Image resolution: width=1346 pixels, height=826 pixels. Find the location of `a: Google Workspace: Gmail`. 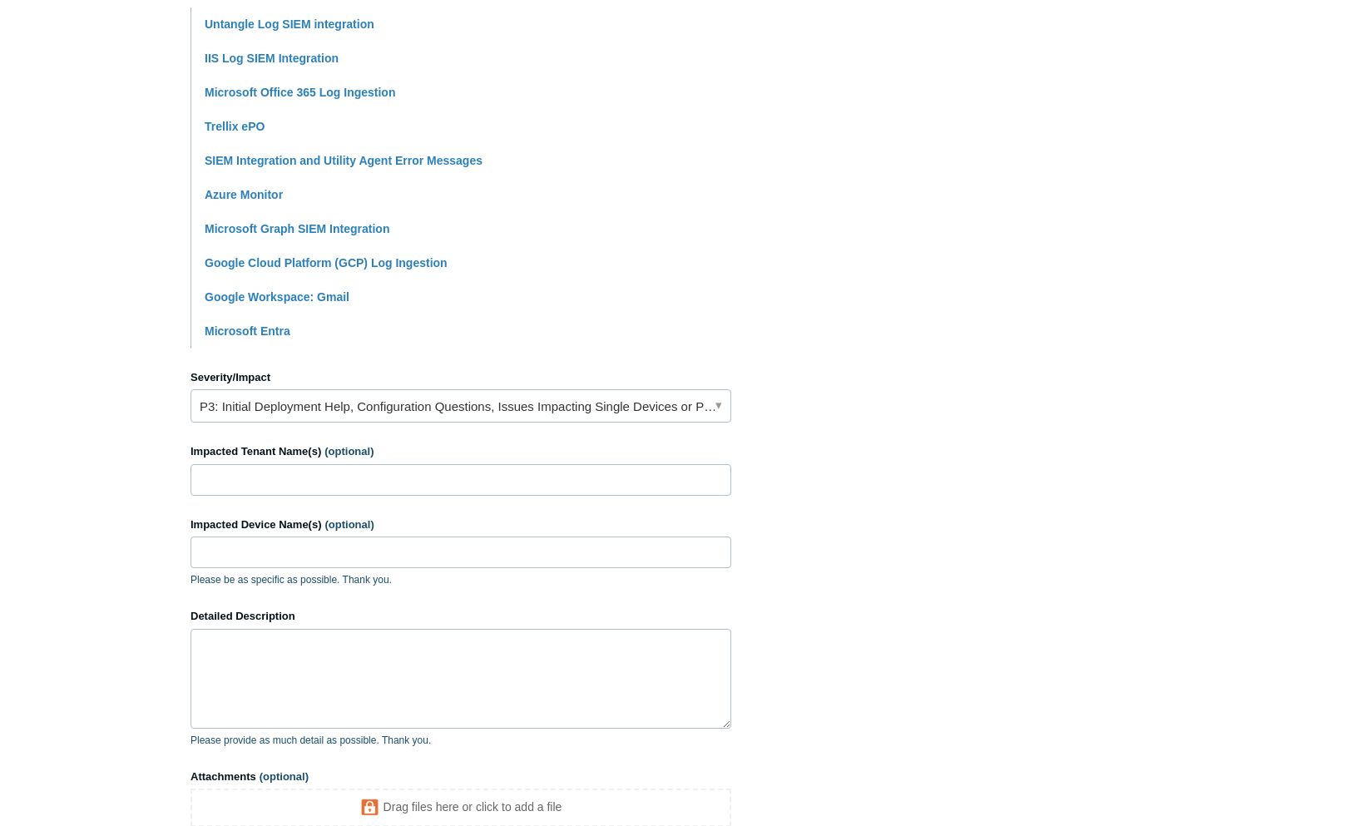

a: Google Workspace: Gmail is located at coordinates (277, 297).